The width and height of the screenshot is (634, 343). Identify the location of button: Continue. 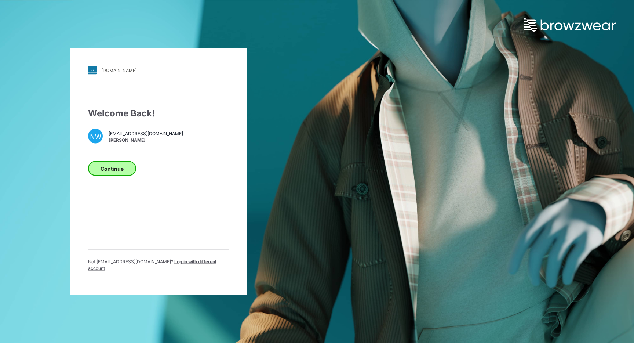
(112, 168).